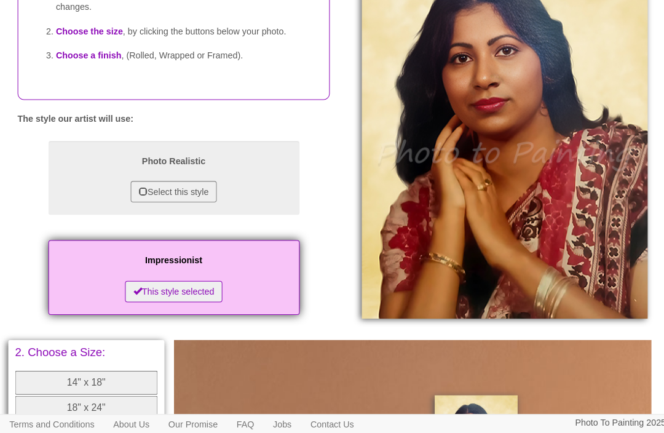 Image resolution: width=664 pixels, height=433 pixels. Describe the element at coordinates (84, 374) in the screenshot. I see `button: 14" x 18"` at that location.